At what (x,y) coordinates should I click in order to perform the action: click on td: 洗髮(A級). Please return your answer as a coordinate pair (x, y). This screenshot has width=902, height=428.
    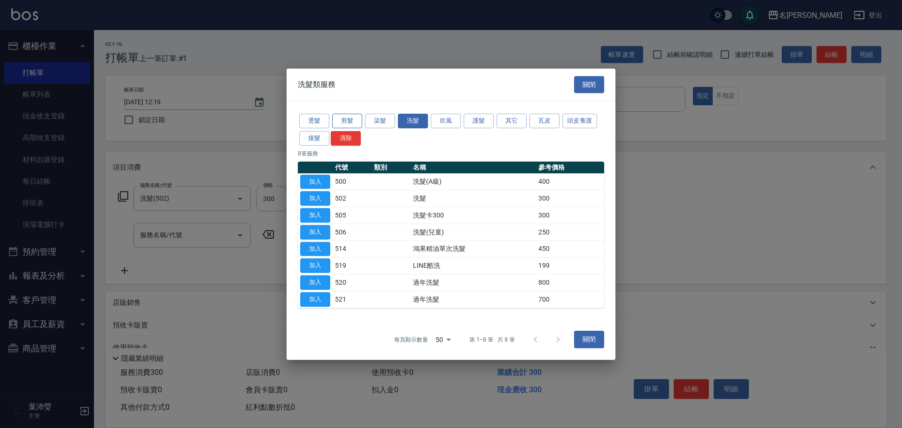
    Looking at the image, I should click on (473, 182).